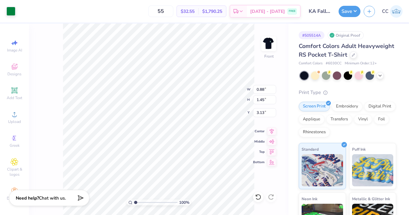 The height and width of the screenshot is (215, 409). Describe the element at coordinates (379, 106) in the screenshot. I see `div: Digital Print` at that location.